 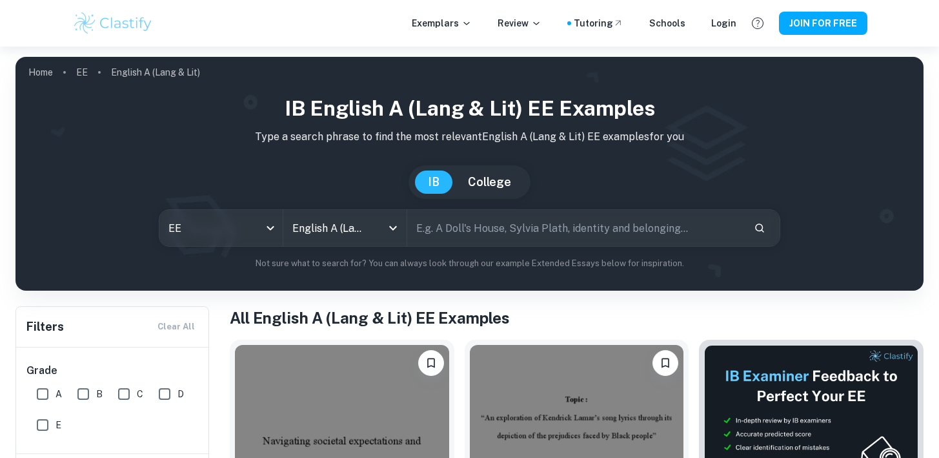 I want to click on div: EE, so click(x=221, y=228).